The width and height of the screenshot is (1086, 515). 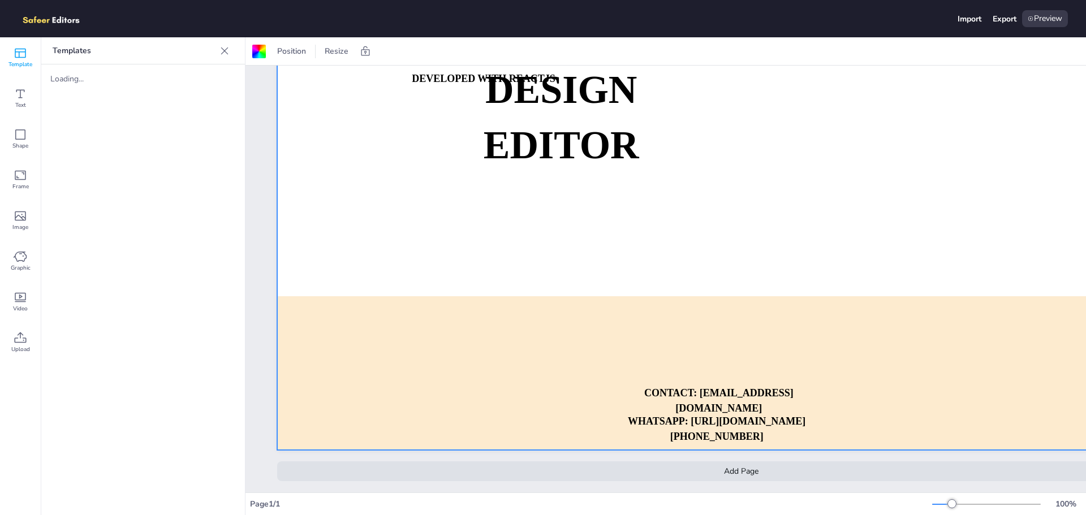 What do you see at coordinates (591, 504) in the screenshot?
I see `div: Page 1 / 1` at bounding box center [591, 504].